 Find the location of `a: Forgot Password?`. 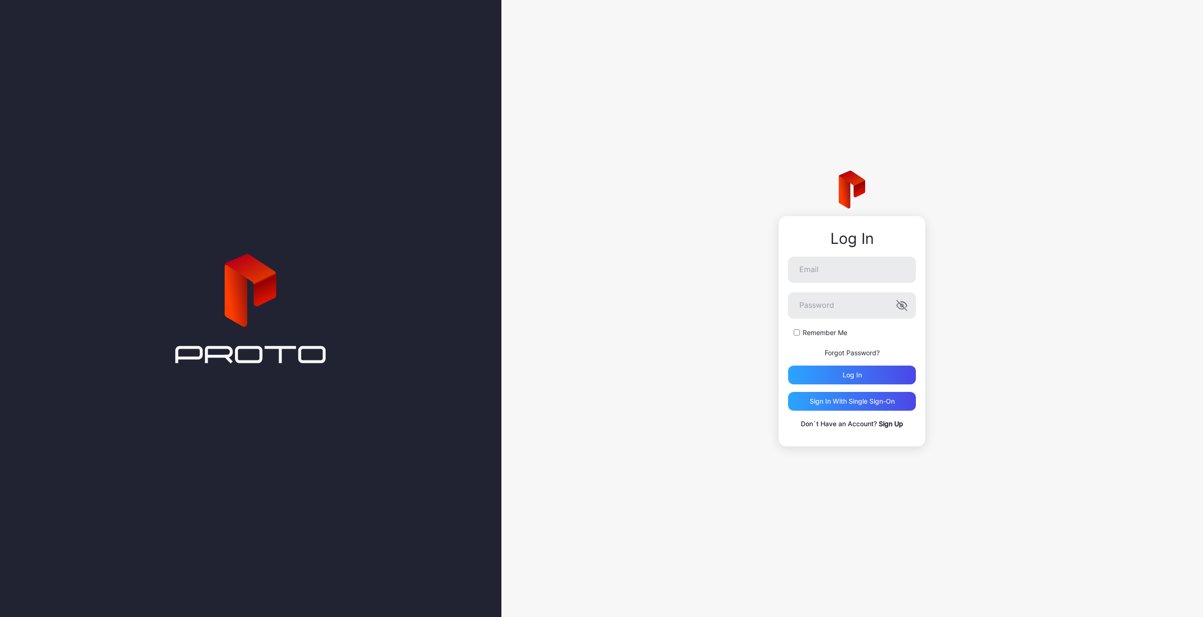

a: Forgot Password? is located at coordinates (852, 353).